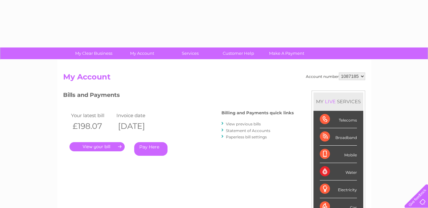 The width and height of the screenshot is (428, 208). Describe the element at coordinates (257, 113) in the screenshot. I see `h4: Billing and Payments quick links` at that location.